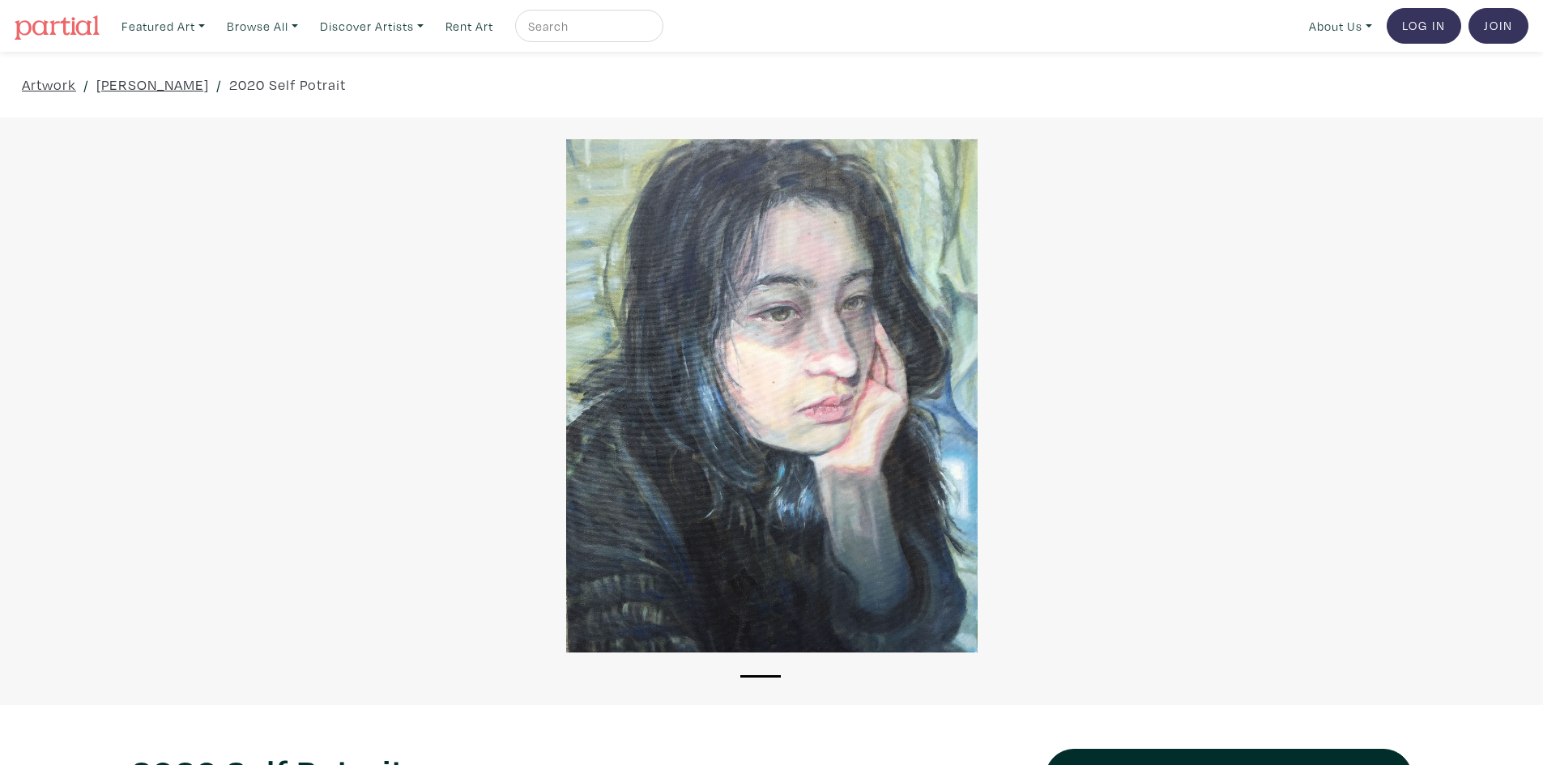  What do you see at coordinates (372, 26) in the screenshot?
I see `a: Discover Artists` at bounding box center [372, 26].